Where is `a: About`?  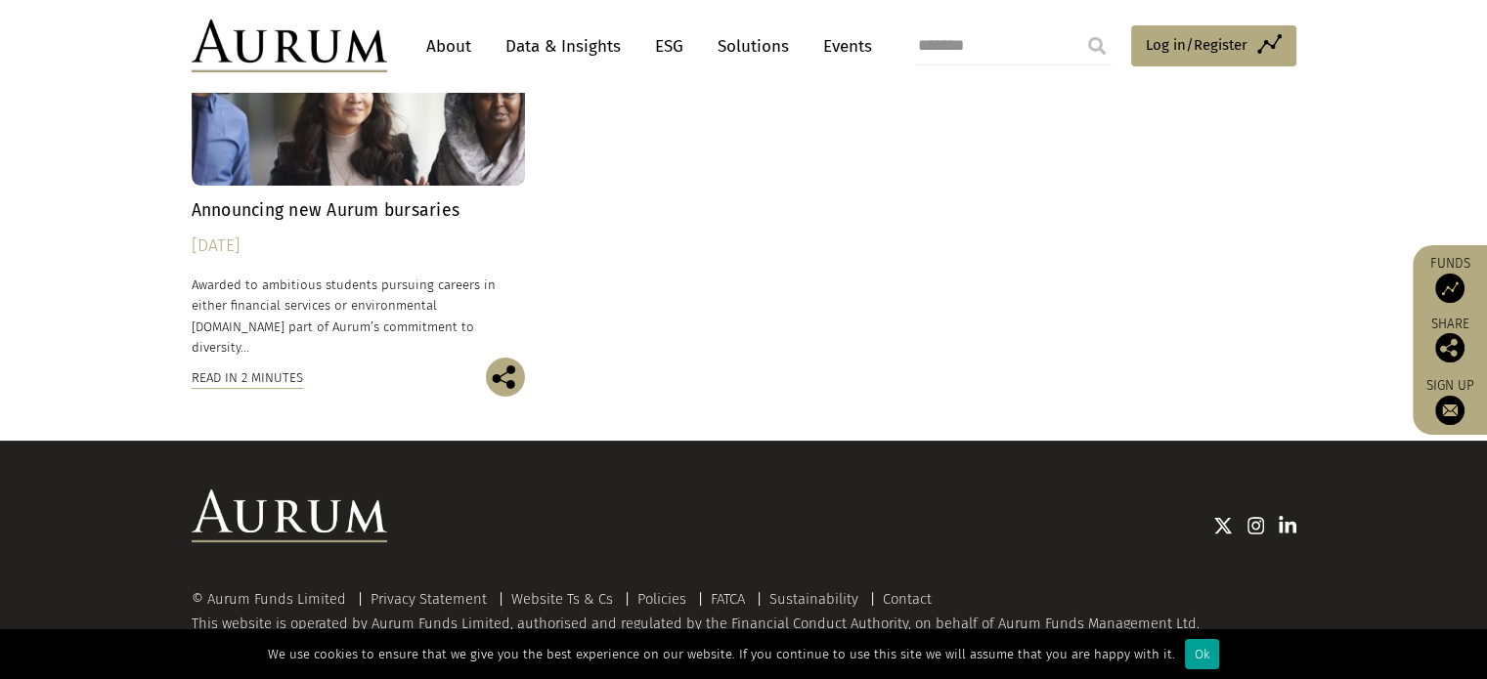 a: About is located at coordinates (449, 46).